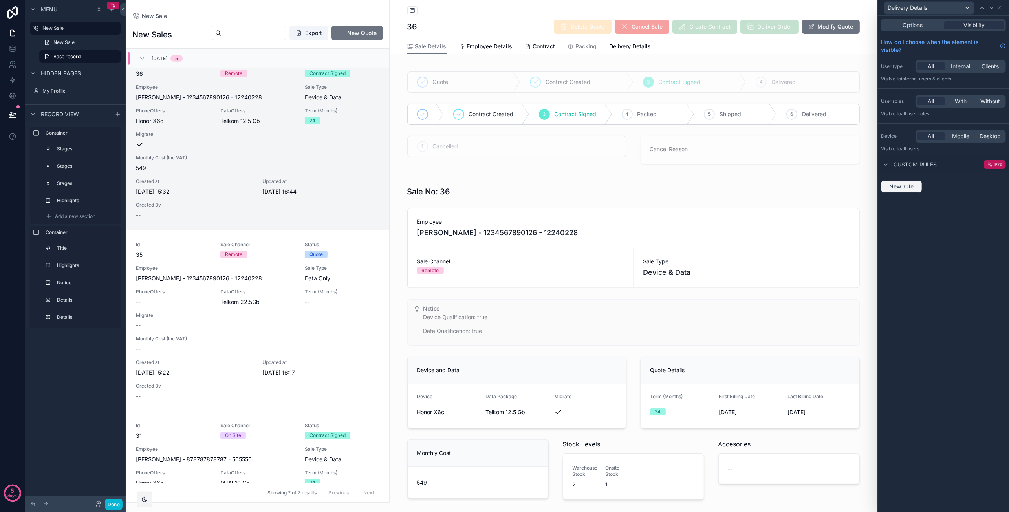  What do you see at coordinates (990, 101) in the screenshot?
I see `span: Without` at bounding box center [990, 101].